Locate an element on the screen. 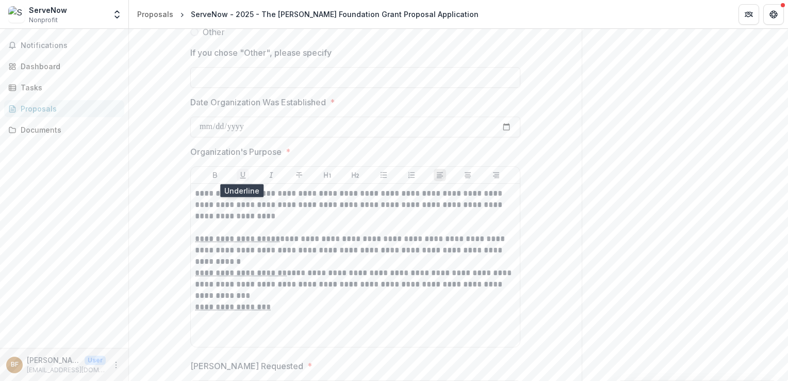 This screenshot has width=788, height=381. button: Underline is located at coordinates (243, 175).